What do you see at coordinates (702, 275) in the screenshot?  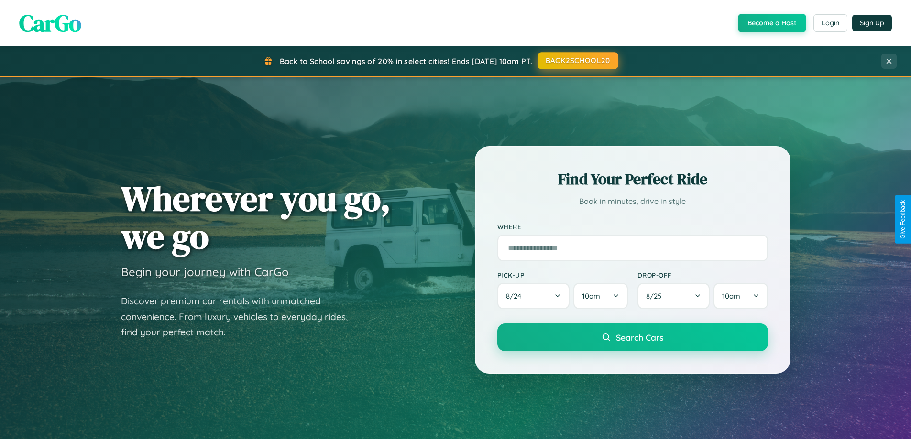 I see `label: Drop-off` at bounding box center [702, 275].